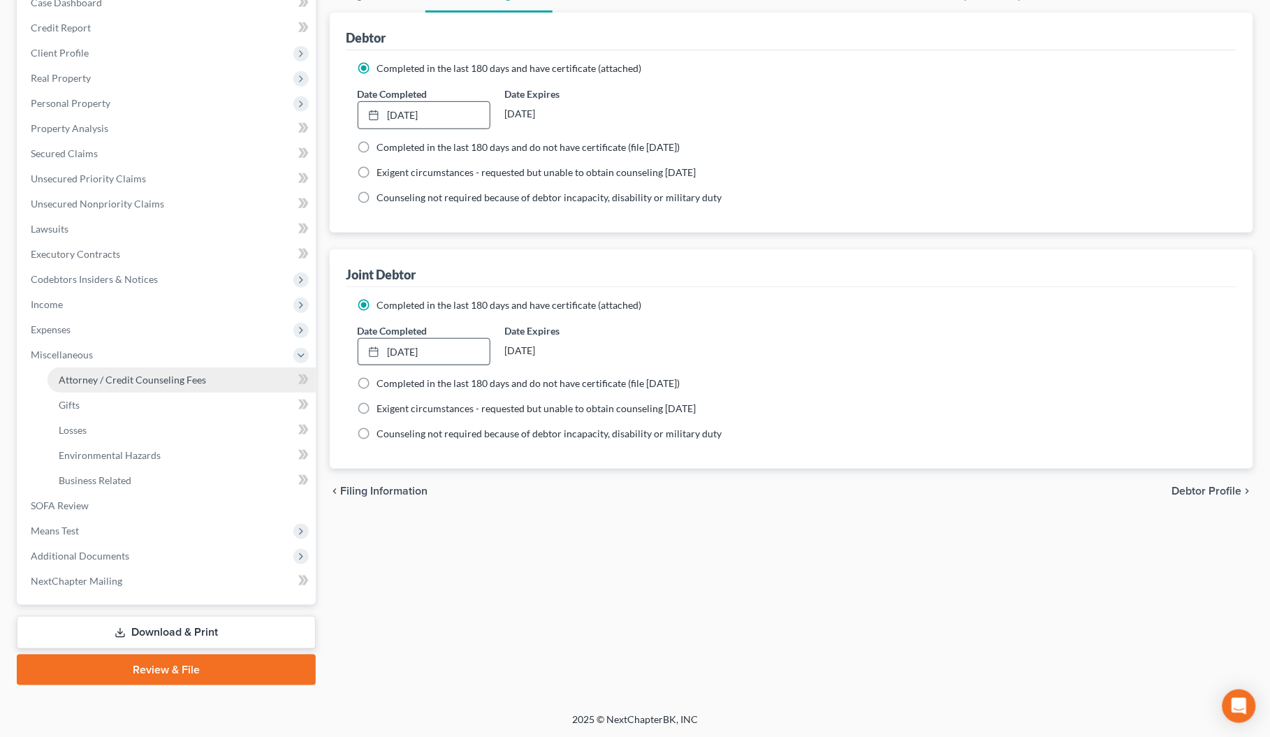  Describe the element at coordinates (366, 38) in the screenshot. I see `div: Debtor` at that location.